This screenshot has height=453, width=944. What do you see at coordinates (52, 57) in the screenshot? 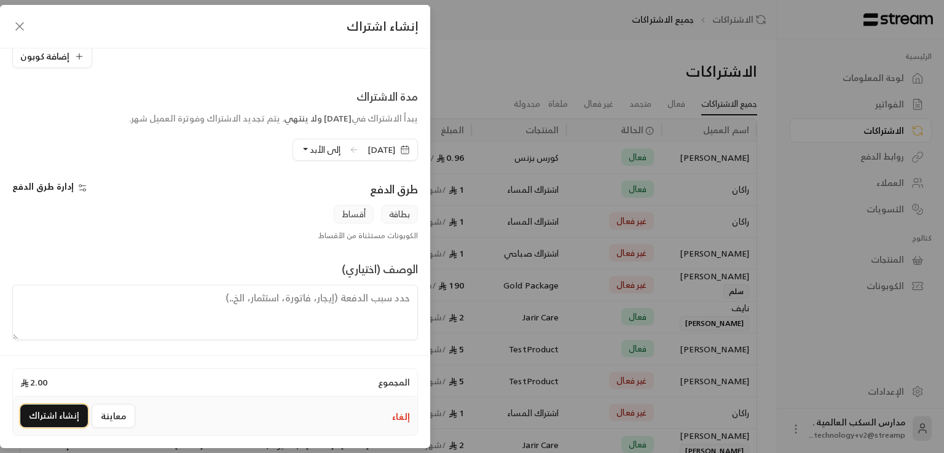
I see `button: إضافة كوبون` at bounding box center [52, 57].